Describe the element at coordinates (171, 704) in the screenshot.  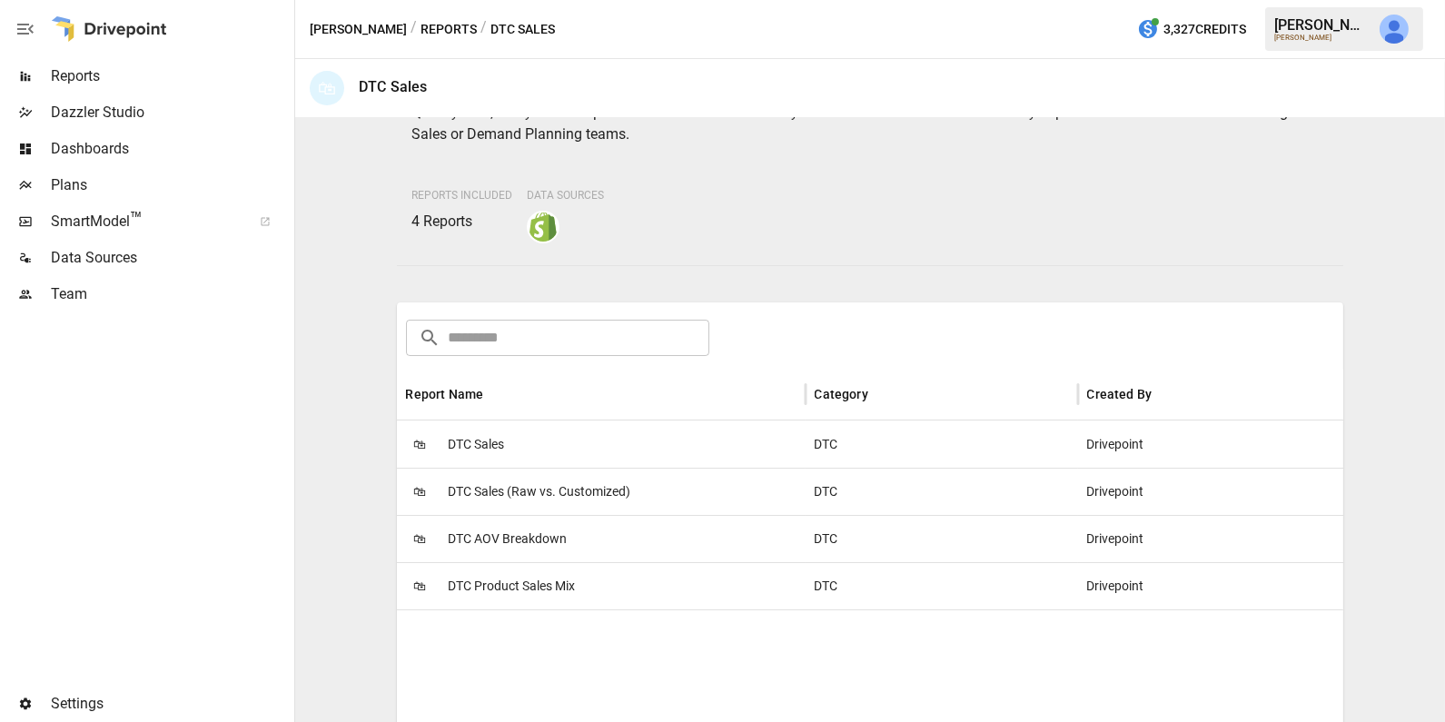
I see `span: Settings` at that location.